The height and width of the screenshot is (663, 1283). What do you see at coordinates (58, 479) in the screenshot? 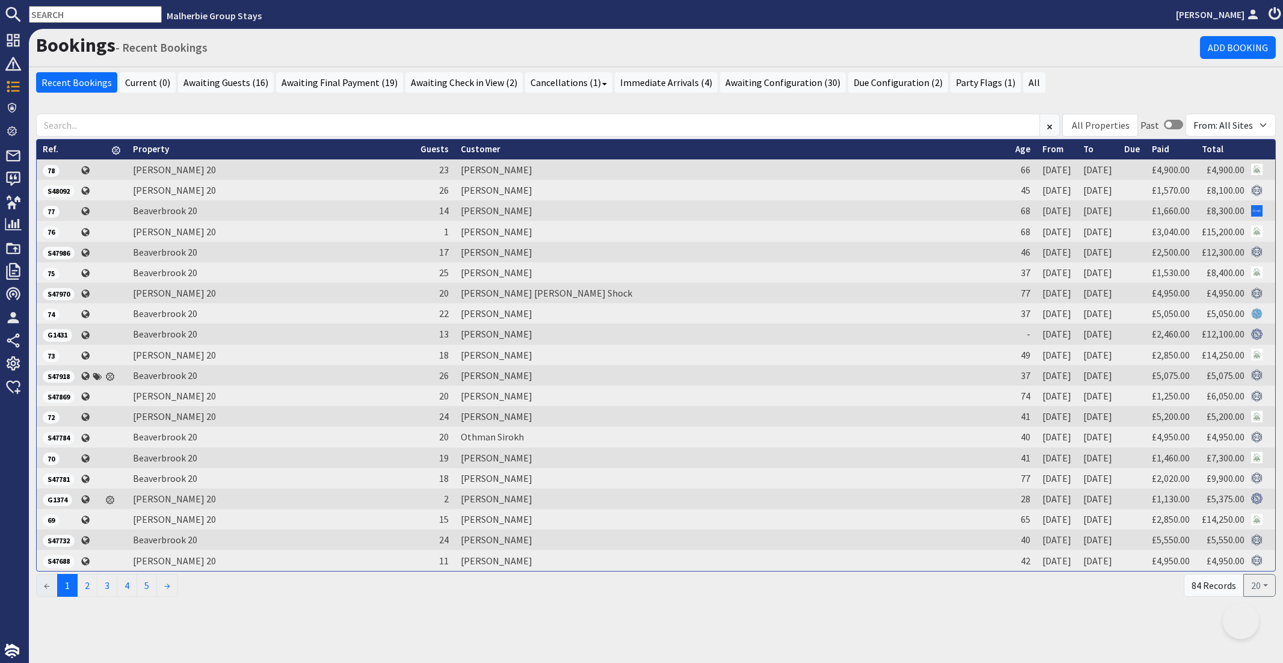
I see `span: S47781` at bounding box center [58, 479].